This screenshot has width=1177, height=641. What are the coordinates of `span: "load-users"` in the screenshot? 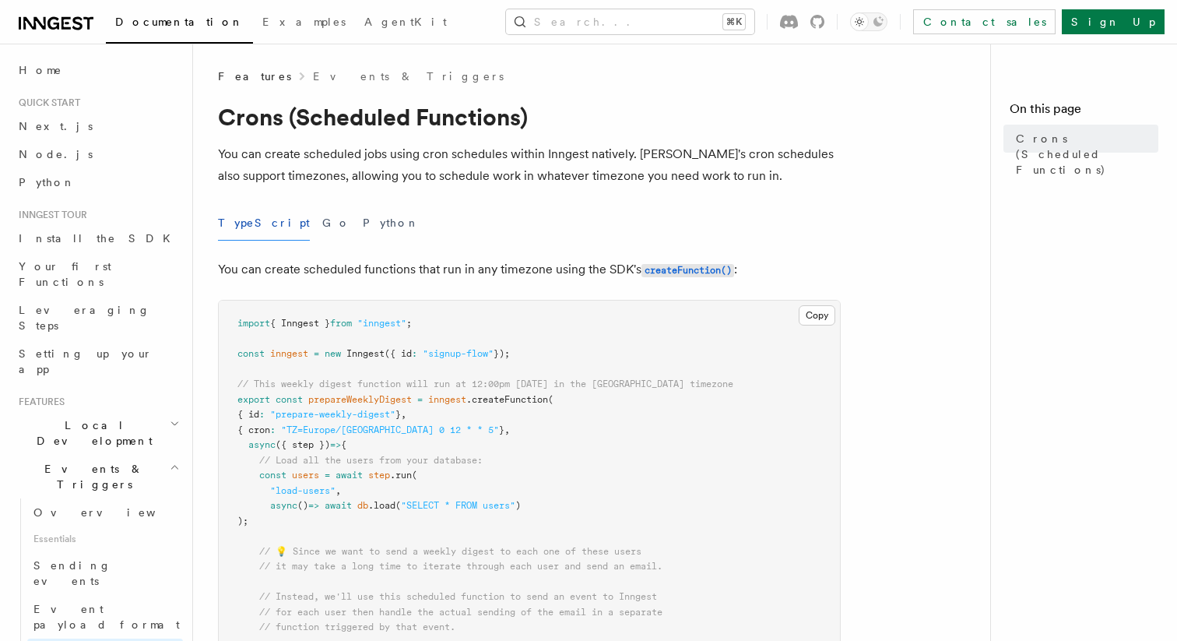 It's located at (303, 491).